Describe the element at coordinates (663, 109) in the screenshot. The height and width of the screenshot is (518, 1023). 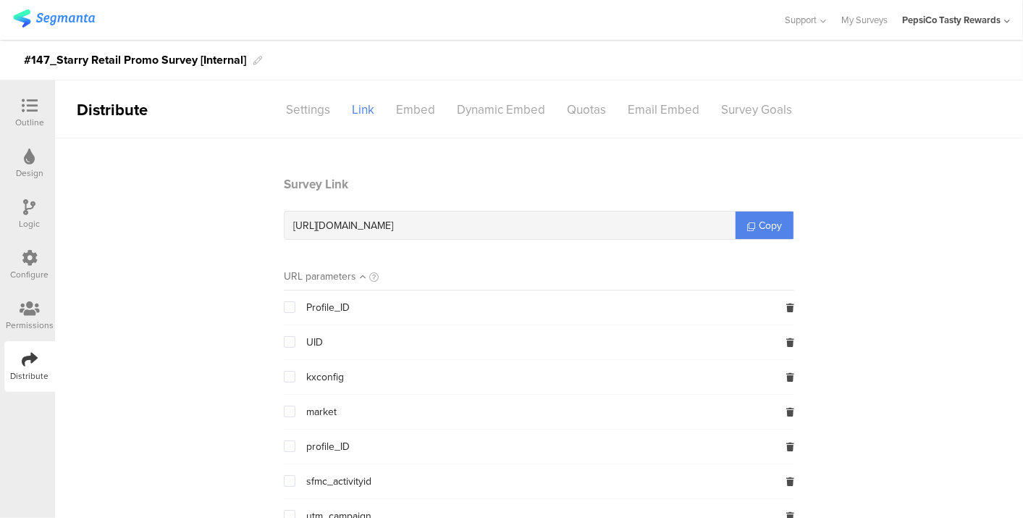
I see `div: Email Embed` at that location.